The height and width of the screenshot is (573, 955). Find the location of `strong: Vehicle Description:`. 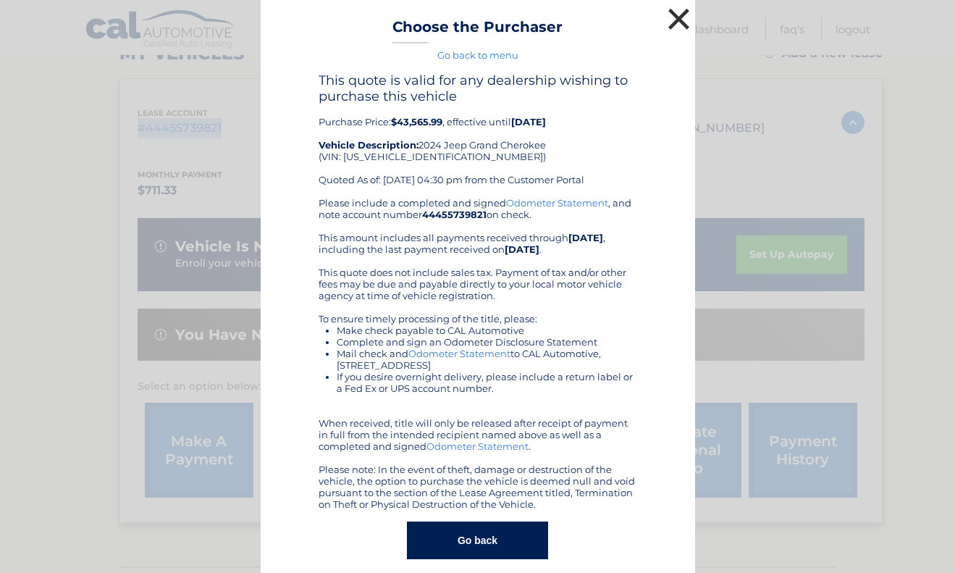

strong: Vehicle Description: is located at coordinates (369, 145).